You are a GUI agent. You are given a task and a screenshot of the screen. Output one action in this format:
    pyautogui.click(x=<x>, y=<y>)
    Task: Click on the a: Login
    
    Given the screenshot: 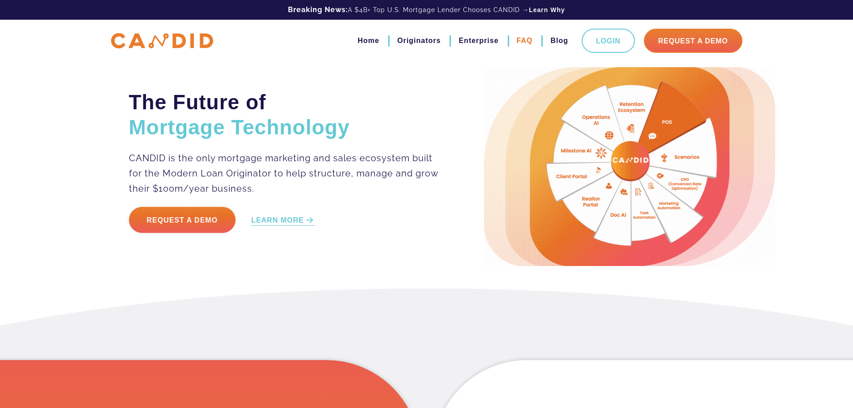 What is the action you would take?
    pyautogui.click(x=608, y=41)
    